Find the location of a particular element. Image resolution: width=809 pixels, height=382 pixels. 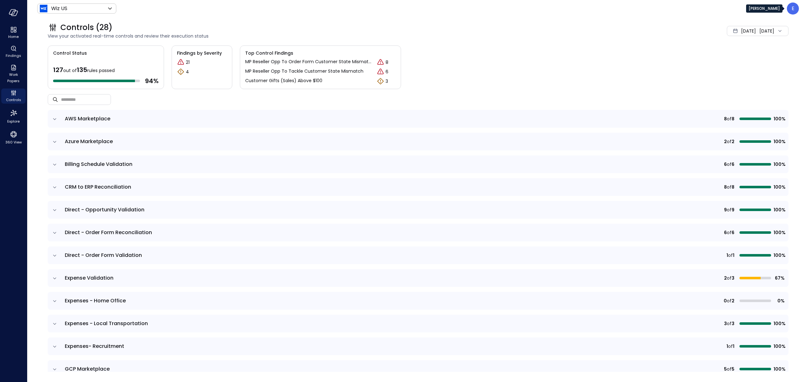

p: MP Reseller Opp To Order Form Customer State Mismatch is located at coordinates (309, 62).